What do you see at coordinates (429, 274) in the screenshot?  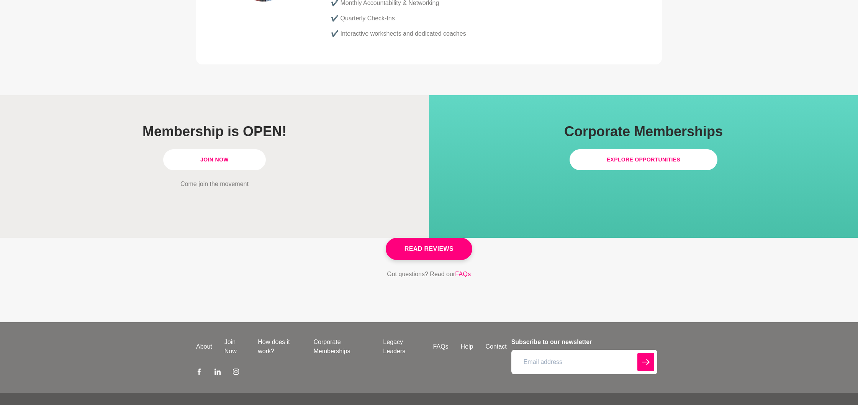 I see `p: Got questions? Read our` at bounding box center [429, 274].